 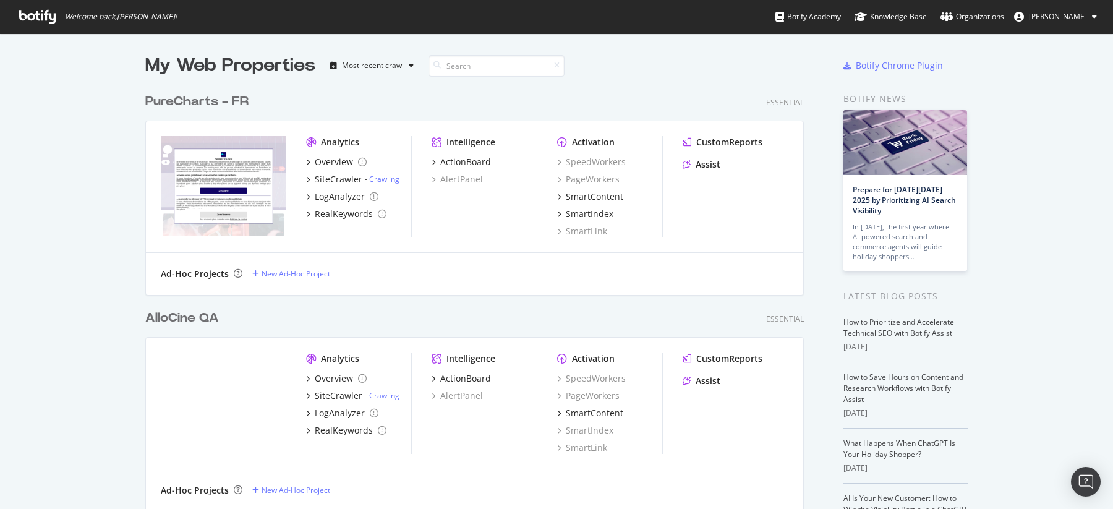 What do you see at coordinates (182, 318) in the screenshot?
I see `div: AlloCine QA` at bounding box center [182, 318].